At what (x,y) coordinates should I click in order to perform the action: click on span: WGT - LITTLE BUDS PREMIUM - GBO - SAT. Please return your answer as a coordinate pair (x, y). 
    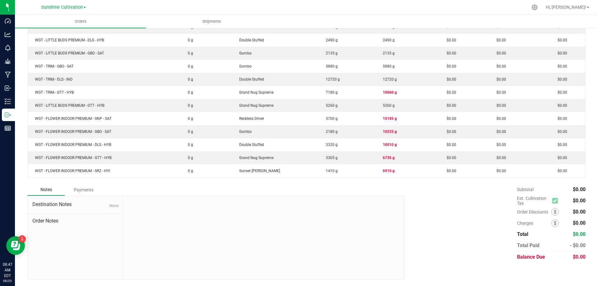
    Looking at the image, I should click on (68, 53).